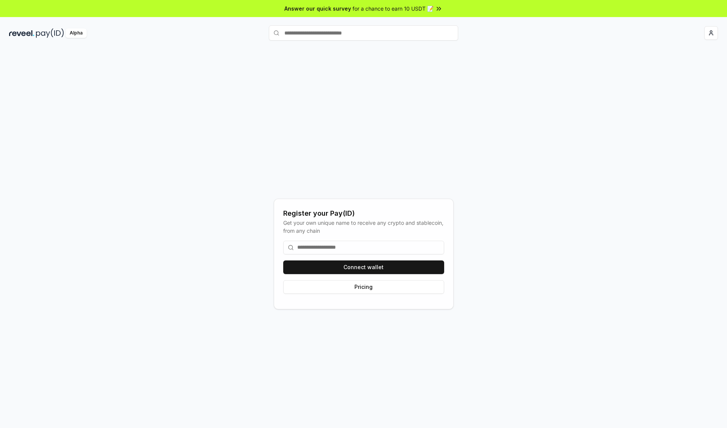 Image resolution: width=727 pixels, height=428 pixels. What do you see at coordinates (22, 33) in the screenshot?
I see `img: reveel_dark` at bounding box center [22, 33].